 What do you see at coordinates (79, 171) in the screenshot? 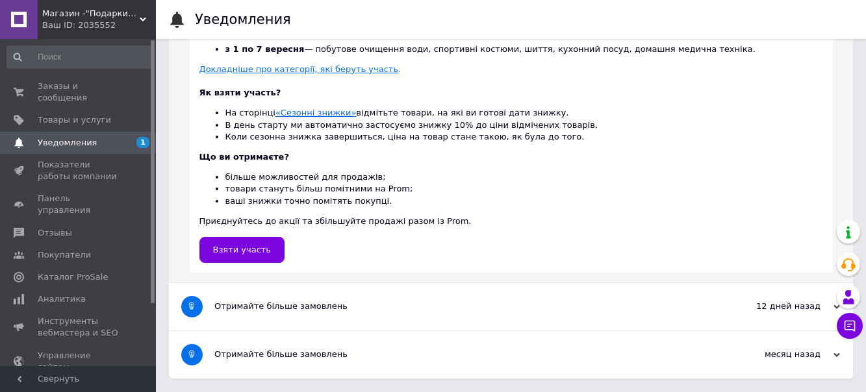
I see `span: Показатели работы компании` at bounding box center [79, 171].